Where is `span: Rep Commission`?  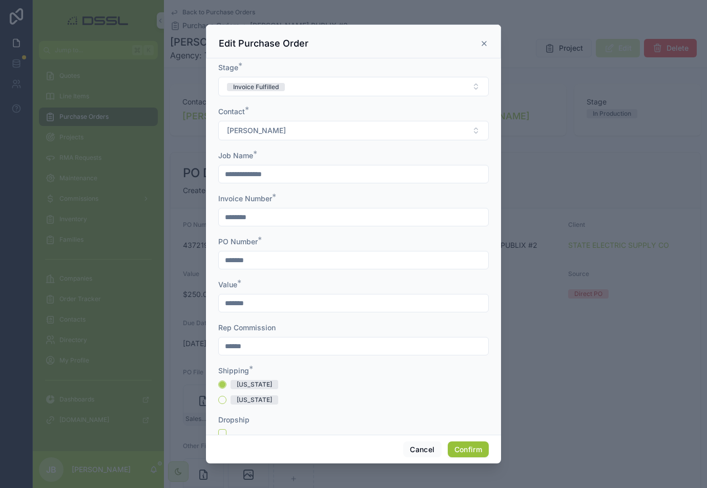
span: Rep Commission is located at coordinates (247, 328).